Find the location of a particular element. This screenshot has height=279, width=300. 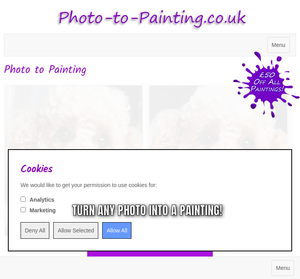

div: Turn any photo into a painting! is located at coordinates (147, 210).